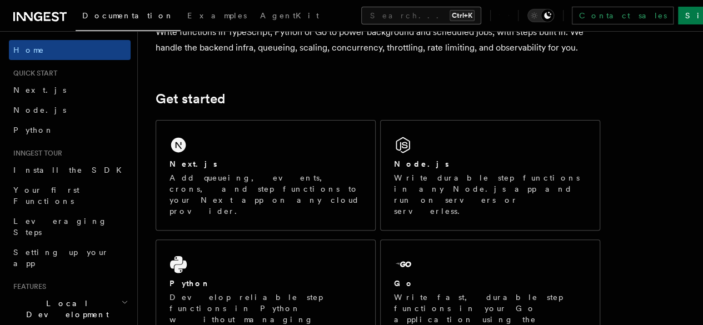  I want to click on span: Local Development, so click(65, 309).